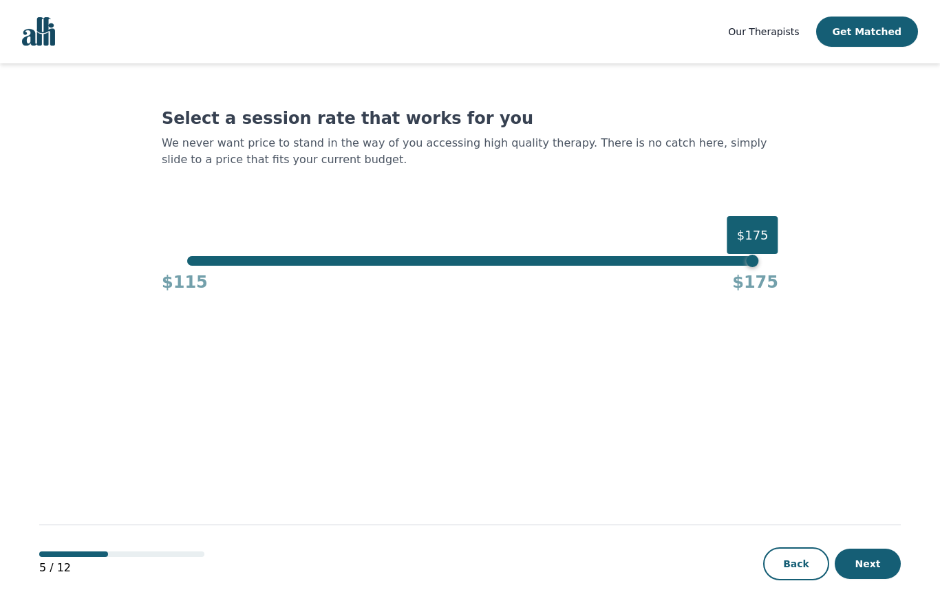 This screenshot has width=940, height=612. What do you see at coordinates (39, 32) in the screenshot?
I see `img: alli logo` at bounding box center [39, 32].